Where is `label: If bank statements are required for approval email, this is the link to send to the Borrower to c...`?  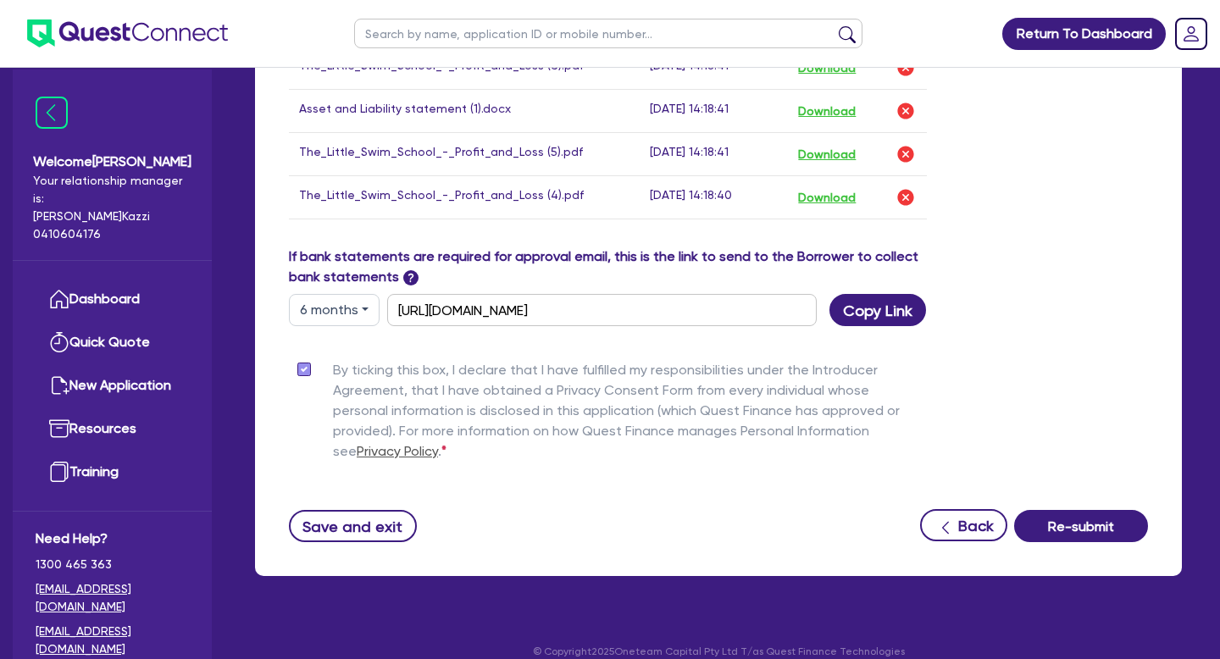
label: If bank statements are required for approval email, this is the link to send to the Borrower to c... is located at coordinates (607, 267).